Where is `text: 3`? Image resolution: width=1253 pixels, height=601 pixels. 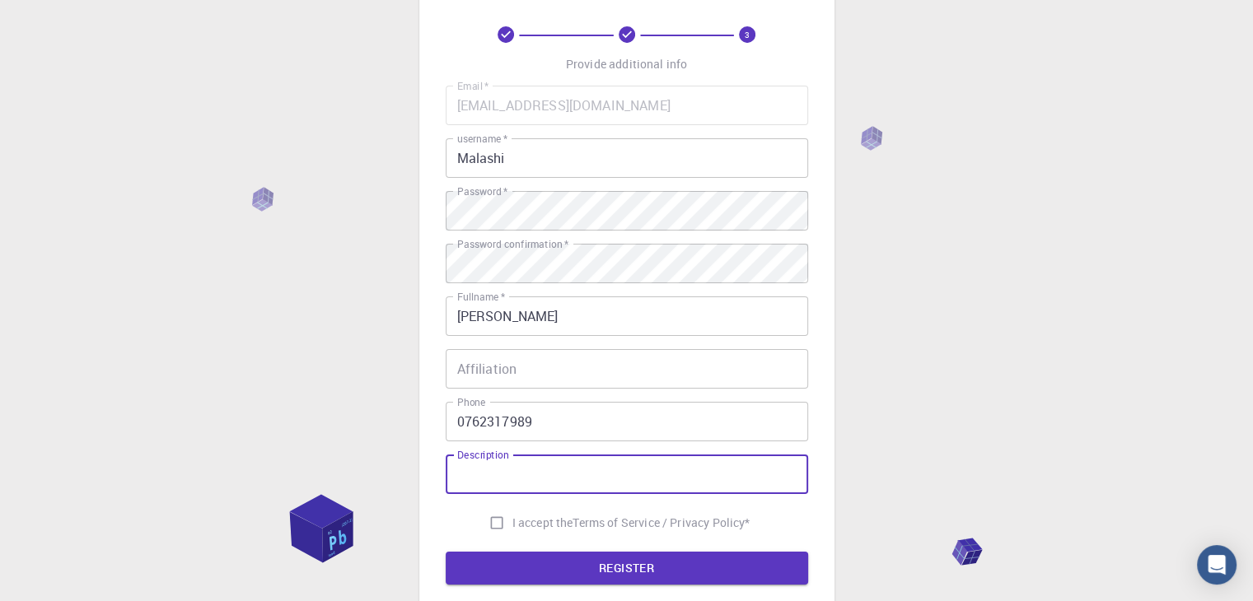
text: 3 is located at coordinates (747, 35).